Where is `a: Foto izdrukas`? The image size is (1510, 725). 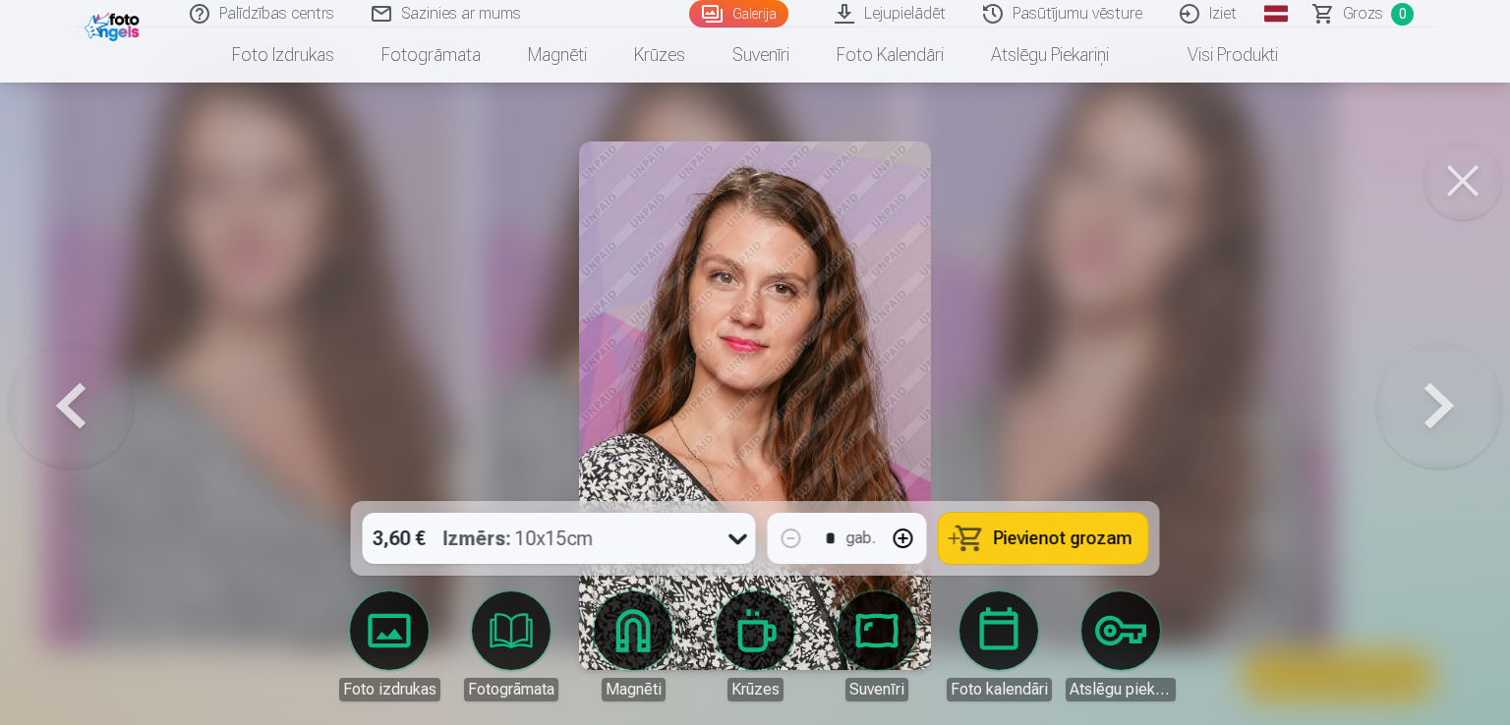
a: Foto izdrukas is located at coordinates (283, 55).